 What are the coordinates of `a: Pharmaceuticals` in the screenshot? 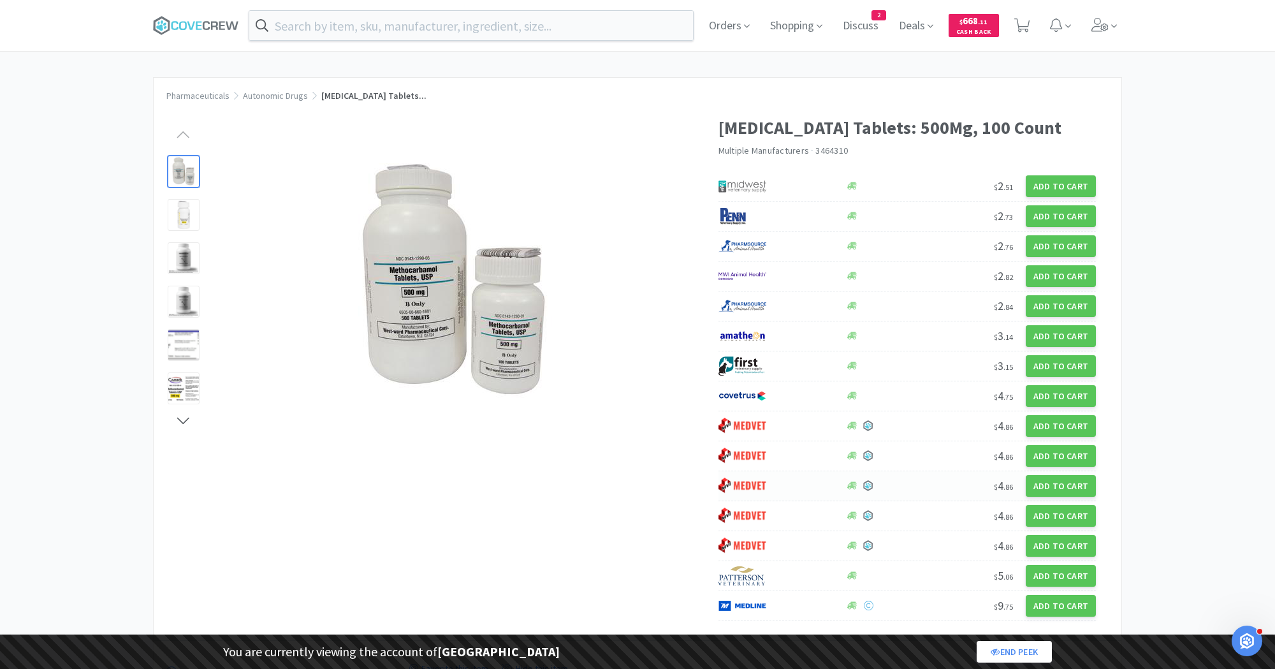 It's located at (198, 96).